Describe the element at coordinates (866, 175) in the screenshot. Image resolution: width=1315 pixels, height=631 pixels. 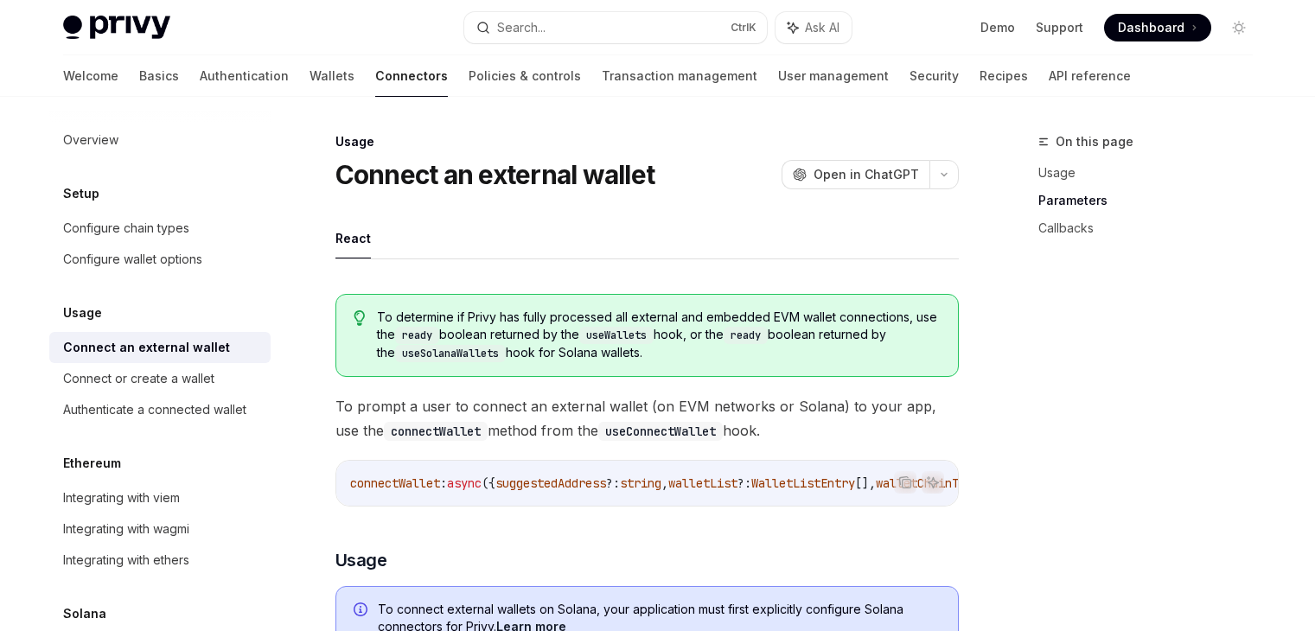
I see `span: Open in ChatGPT` at that location.